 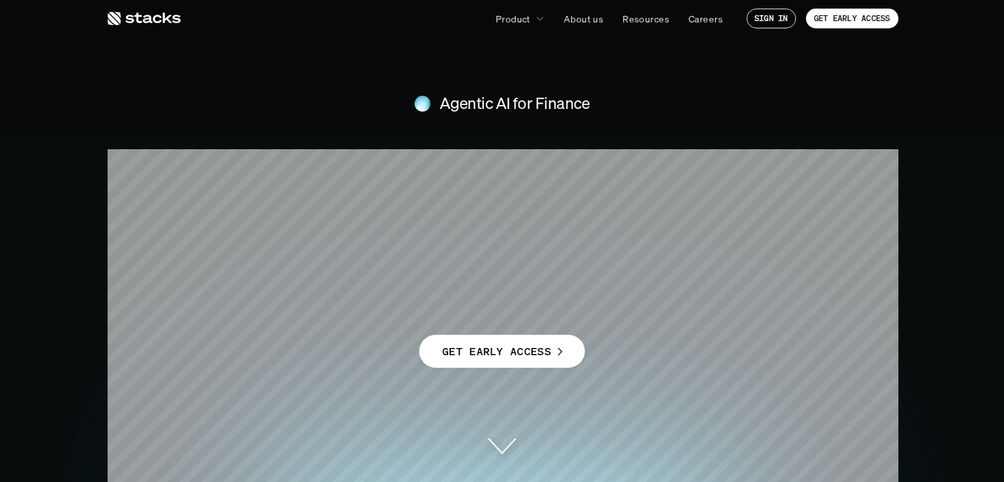 What do you see at coordinates (645, 18) in the screenshot?
I see `a: Resources` at bounding box center [645, 18].